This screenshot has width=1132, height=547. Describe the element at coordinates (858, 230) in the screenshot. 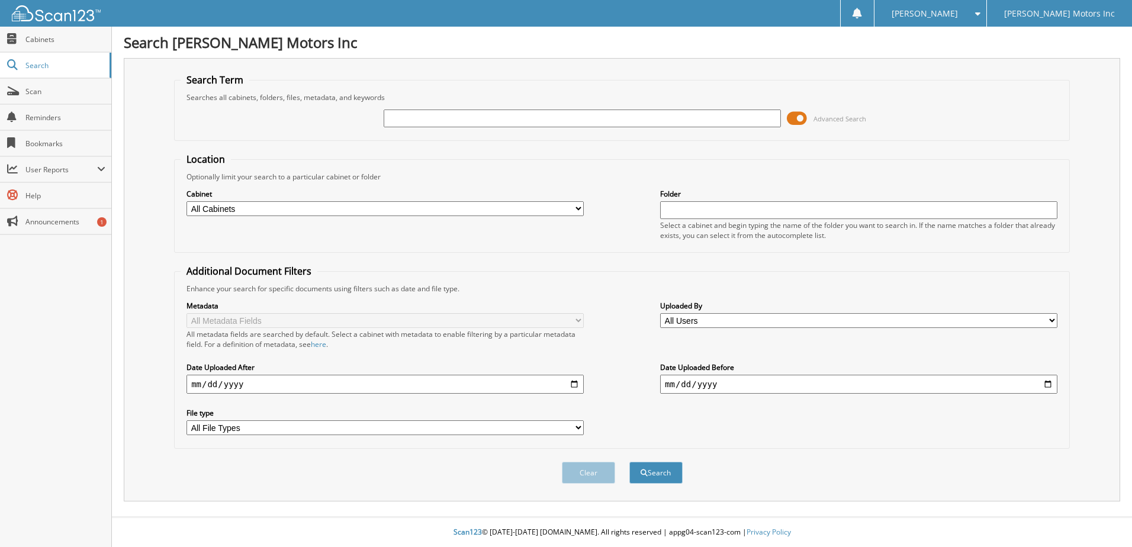

I see `div: Select a cabinet and begin typing the name of the folder you want to search in. If the name match...` at that location.